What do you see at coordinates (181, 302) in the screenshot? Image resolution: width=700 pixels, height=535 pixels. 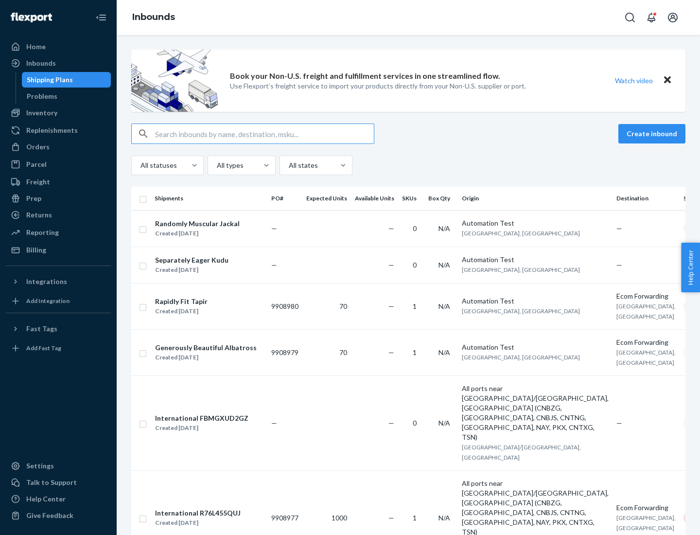 I see `div: Rapidly Fit Tapir` at bounding box center [181, 302].